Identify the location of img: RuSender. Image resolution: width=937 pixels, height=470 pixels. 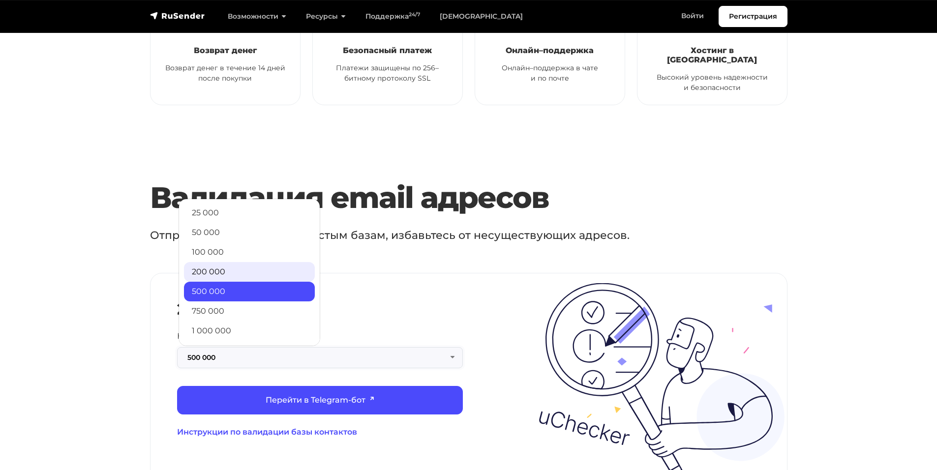
(177, 16).